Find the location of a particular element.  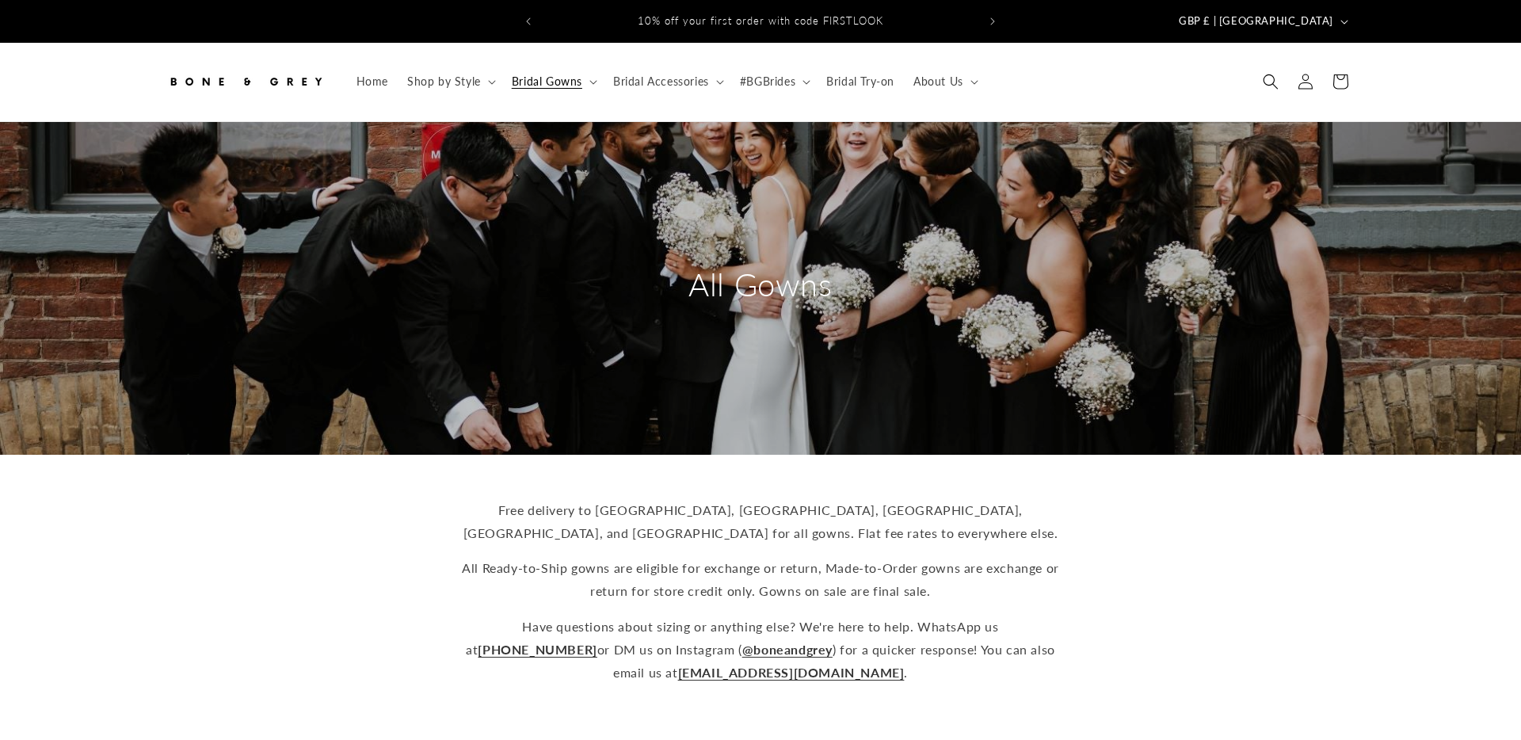

span: Bridal Try-on is located at coordinates (860, 82).